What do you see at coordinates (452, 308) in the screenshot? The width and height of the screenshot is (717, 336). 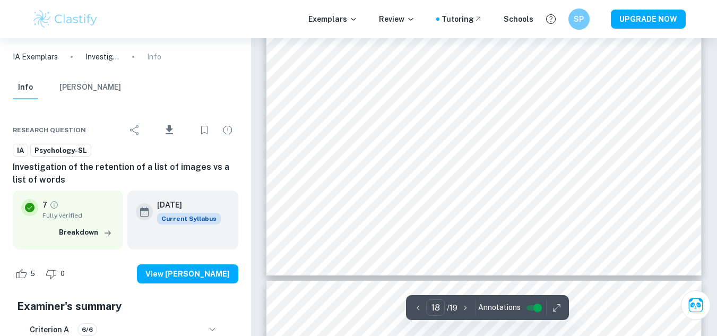 I see `p: / 19` at bounding box center [452, 308].